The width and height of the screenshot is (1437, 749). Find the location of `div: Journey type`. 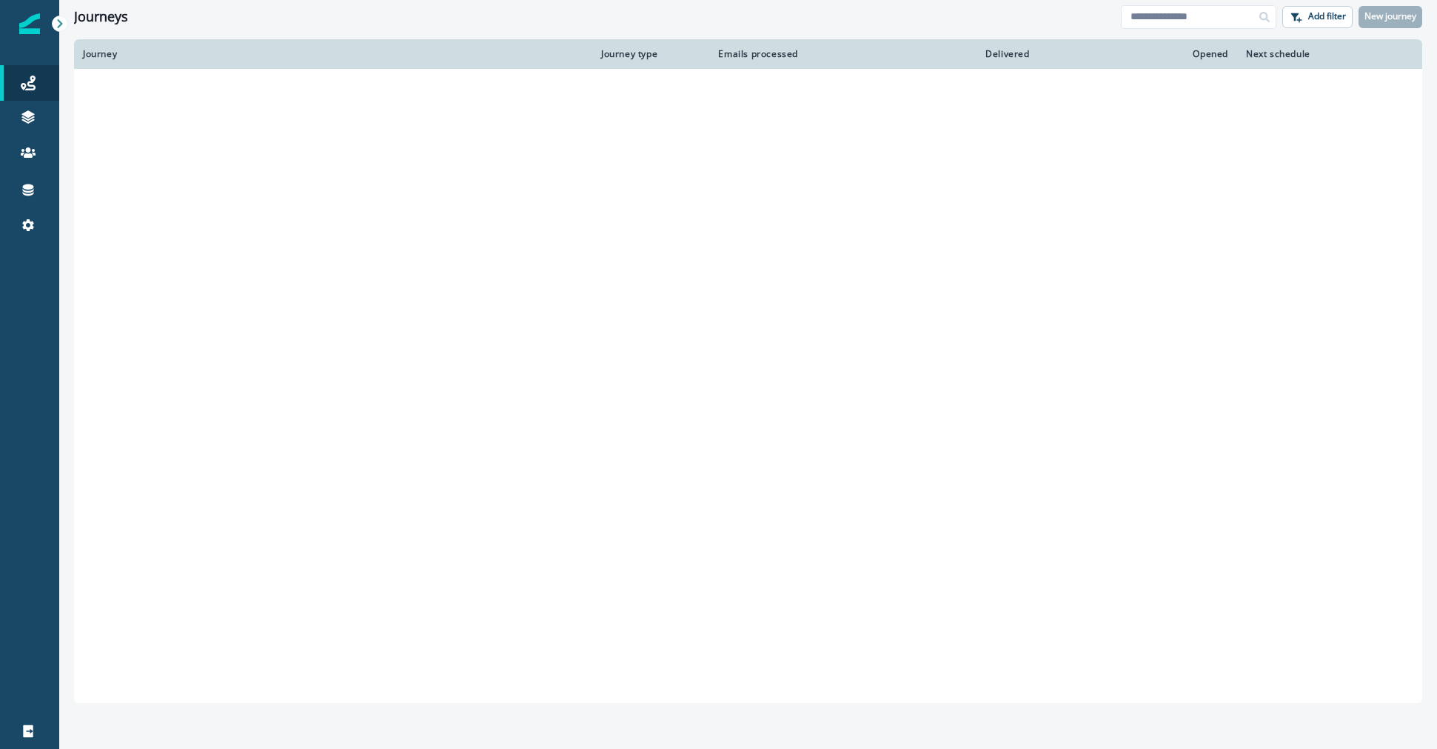

div: Journey type is located at coordinates (648, 54).